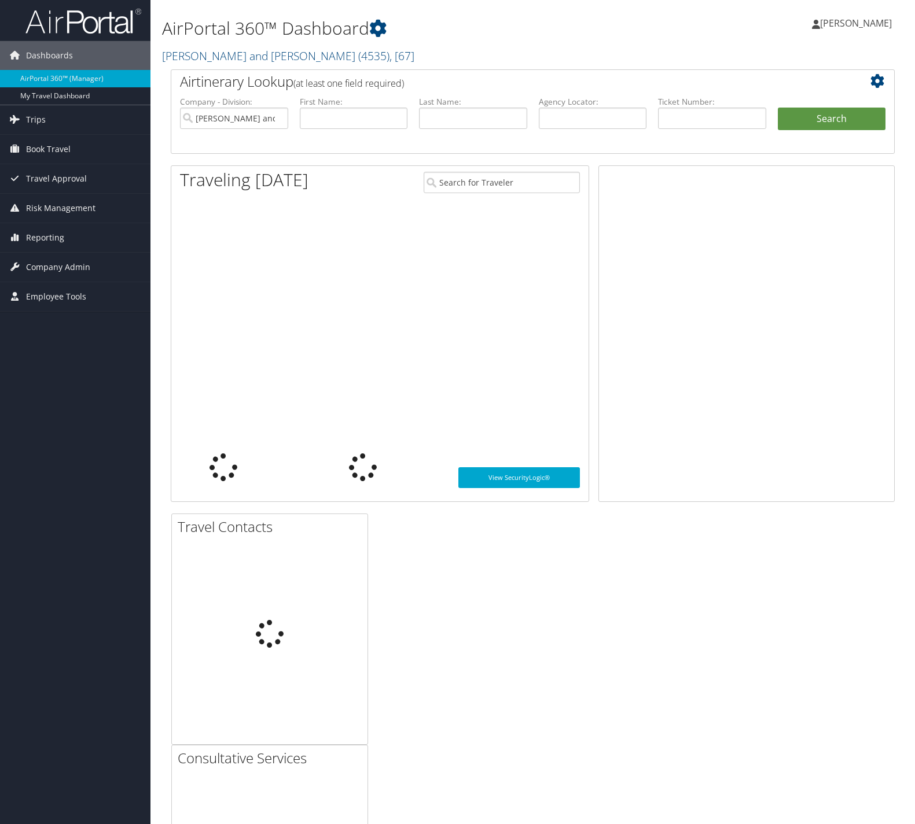 This screenshot has height=824, width=915. Describe the element at coordinates (58, 267) in the screenshot. I see `span: Company Admin` at that location.